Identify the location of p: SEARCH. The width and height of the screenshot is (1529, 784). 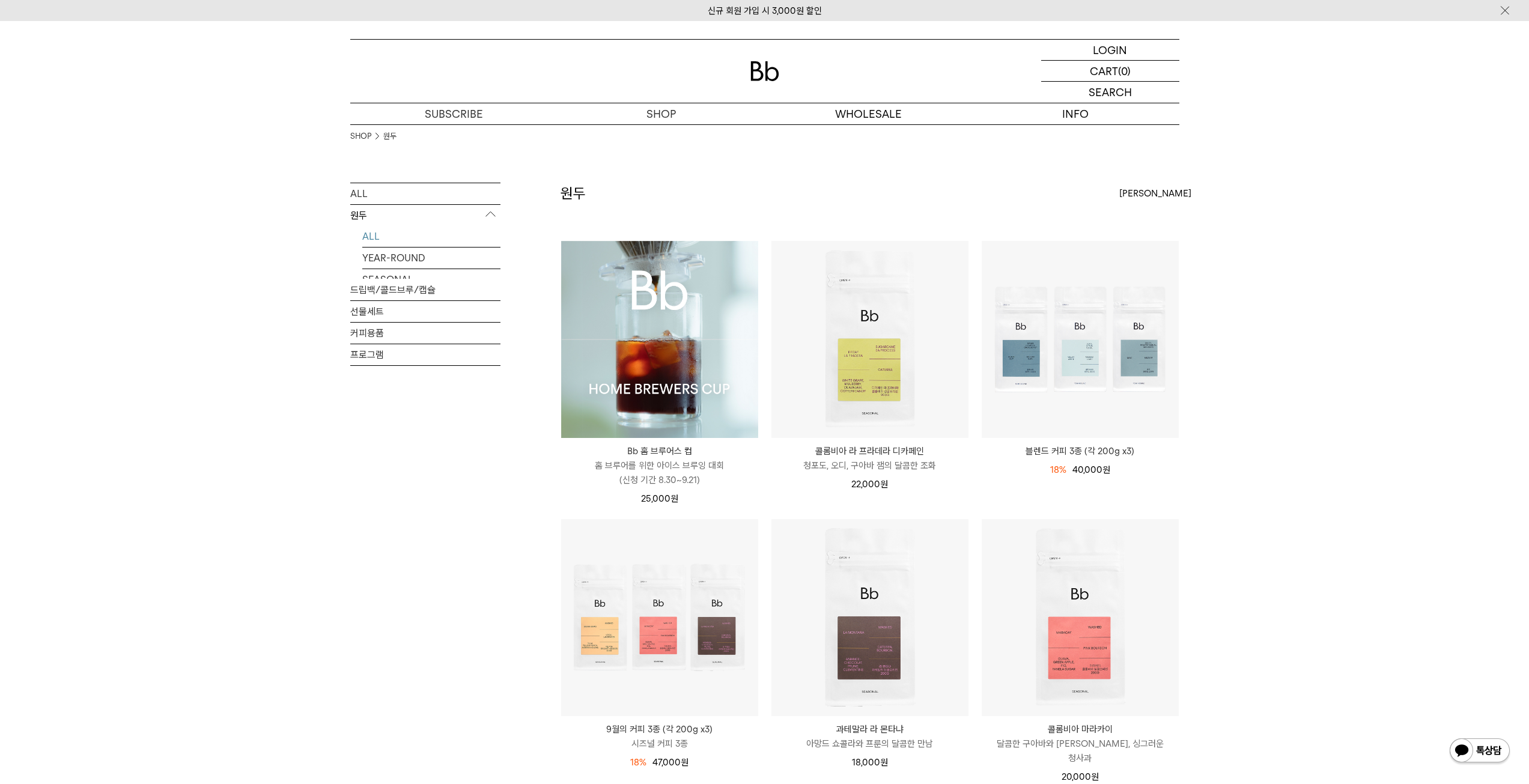
(1110, 92).